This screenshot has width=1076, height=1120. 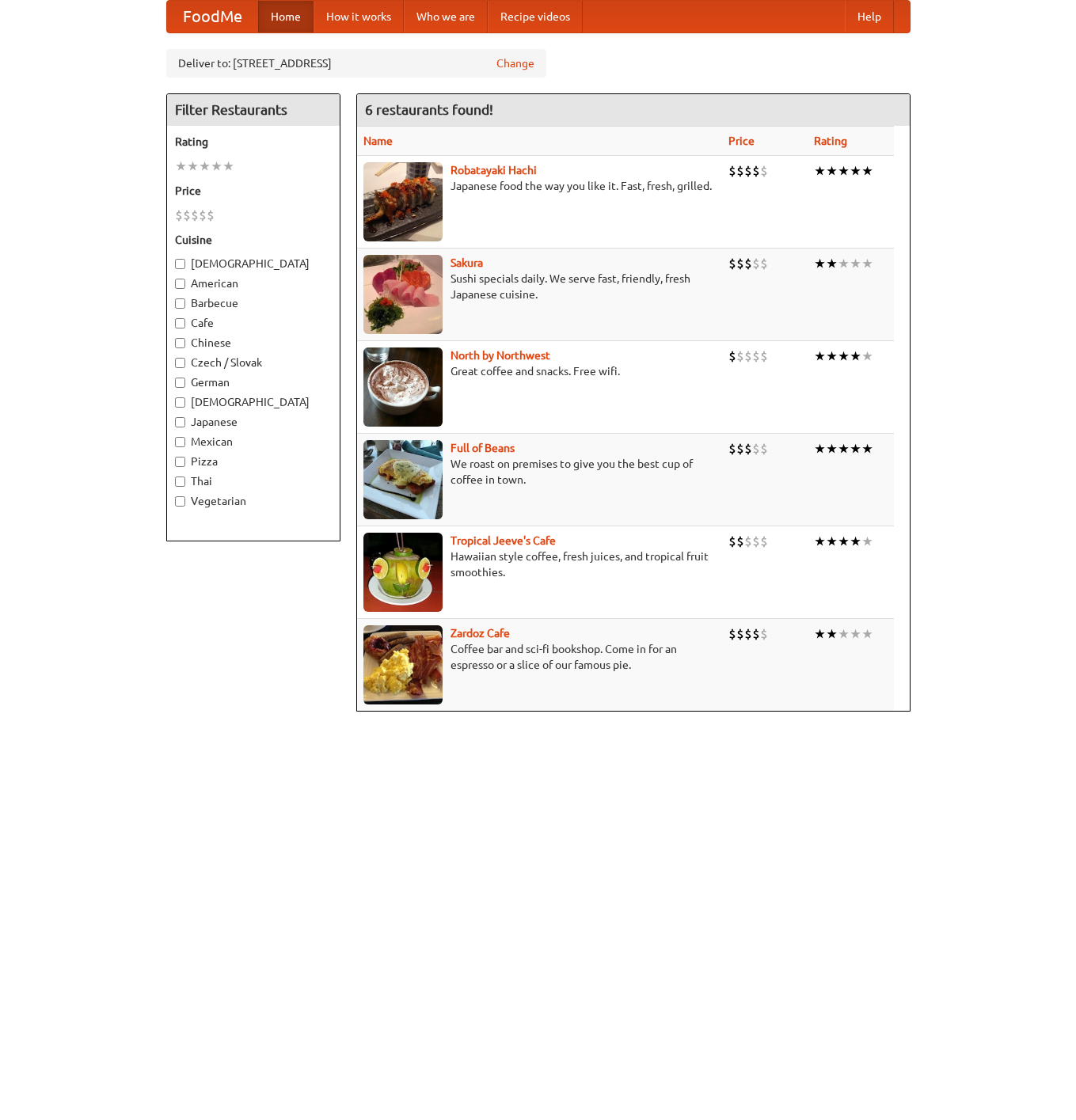 What do you see at coordinates (254, 323) in the screenshot?
I see `label: Cafe` at bounding box center [254, 323].